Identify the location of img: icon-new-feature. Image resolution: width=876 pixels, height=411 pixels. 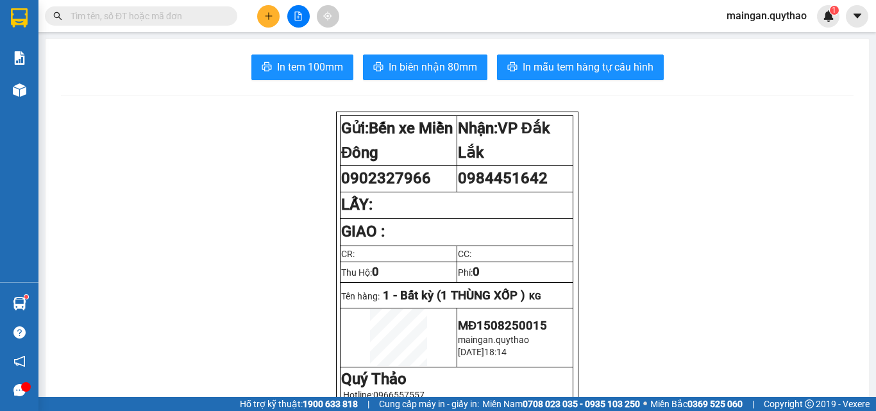
(828, 16).